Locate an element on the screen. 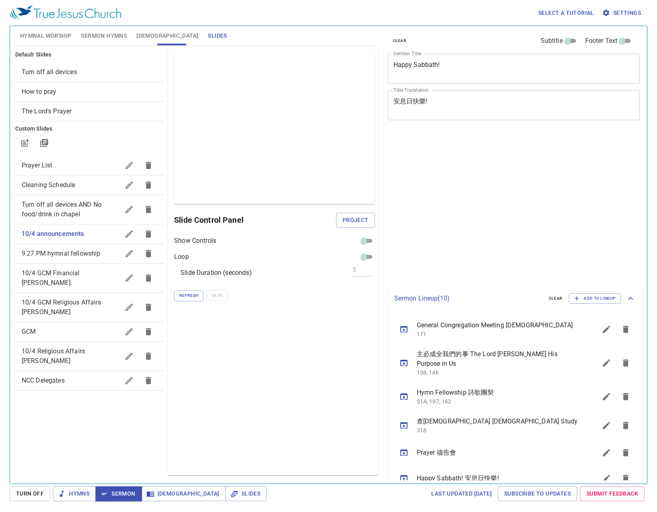 Image resolution: width=657 pixels, height=512 pixels. span: Project is located at coordinates (355, 220).